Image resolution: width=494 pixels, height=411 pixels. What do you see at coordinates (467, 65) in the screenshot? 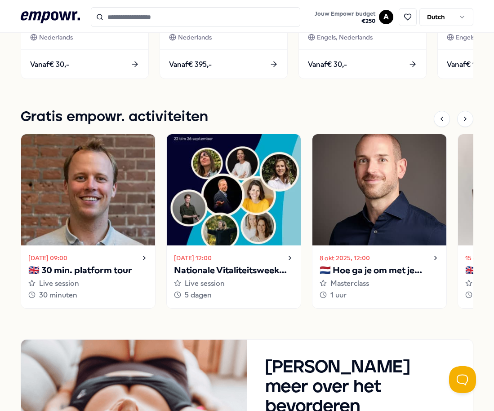
I see `span: Vanaf € 115,-` at bounding box center [467, 65].